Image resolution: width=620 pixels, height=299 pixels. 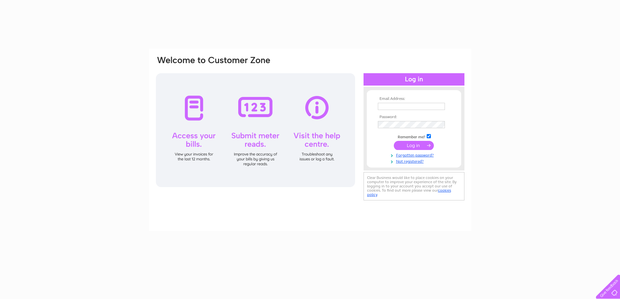 I want to click on a: cookies policy, so click(x=409, y=192).